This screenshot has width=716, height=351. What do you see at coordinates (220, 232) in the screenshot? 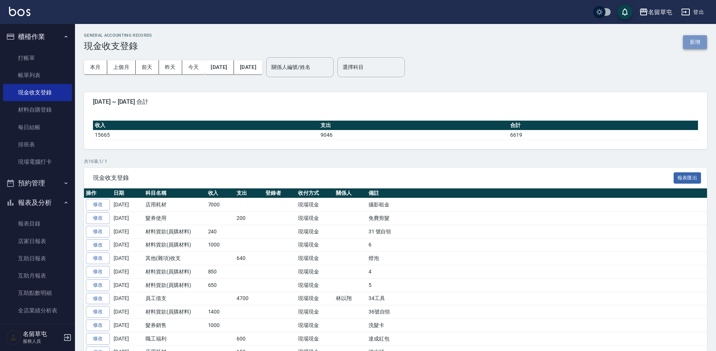
I see `td: 240` at bounding box center [220, 232].